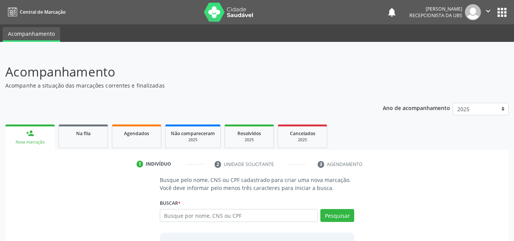 Image resolution: width=514 pixels, height=241 pixels. What do you see at coordinates (473, 12) in the screenshot?
I see `img: img` at bounding box center [473, 12].